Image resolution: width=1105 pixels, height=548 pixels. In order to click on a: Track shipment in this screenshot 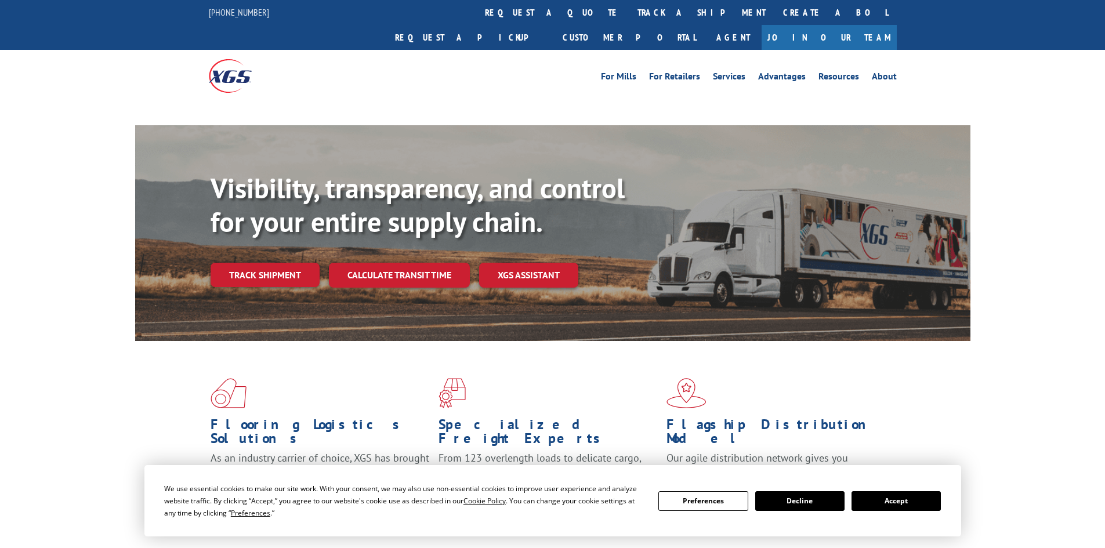, I will do `click(265, 275)`.